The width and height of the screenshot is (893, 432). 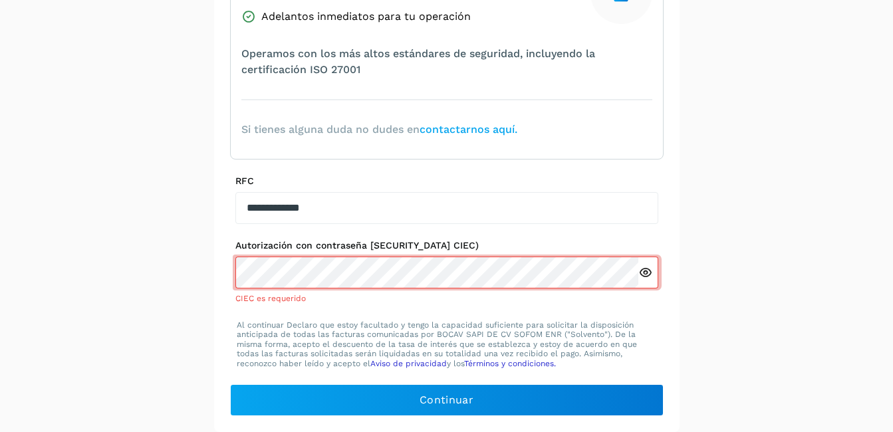 What do you see at coordinates (366, 17) in the screenshot?
I see `span: Adelantos inmediatos para tu operación` at bounding box center [366, 17].